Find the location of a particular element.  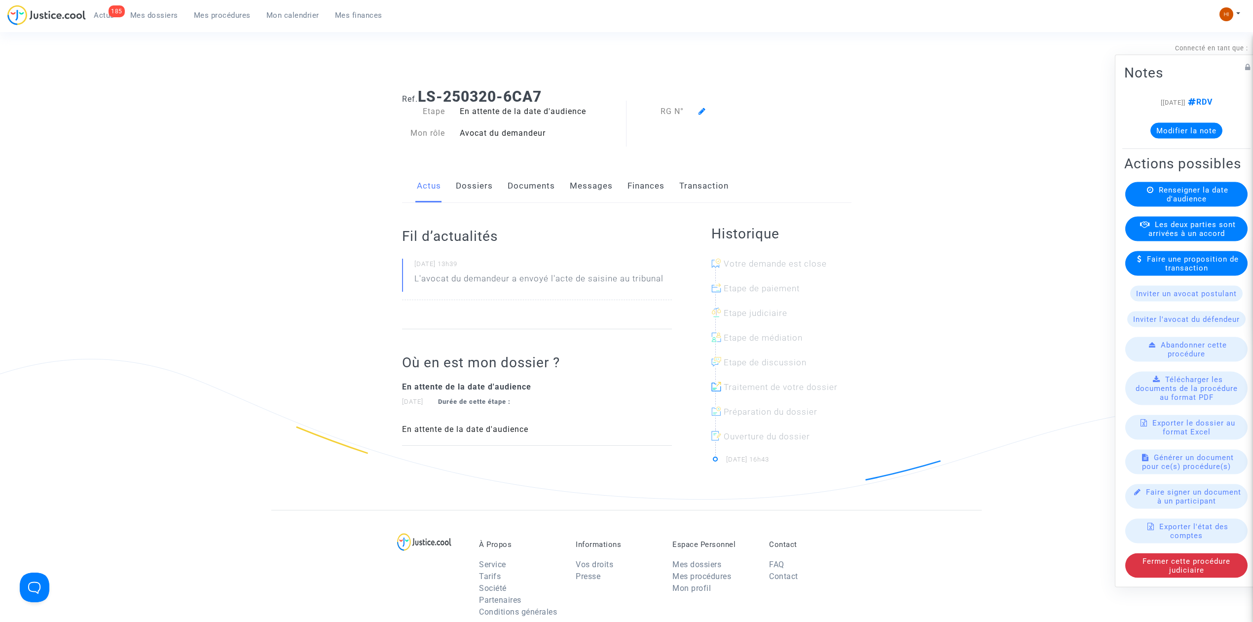

a: Tarifs is located at coordinates (490, 576).